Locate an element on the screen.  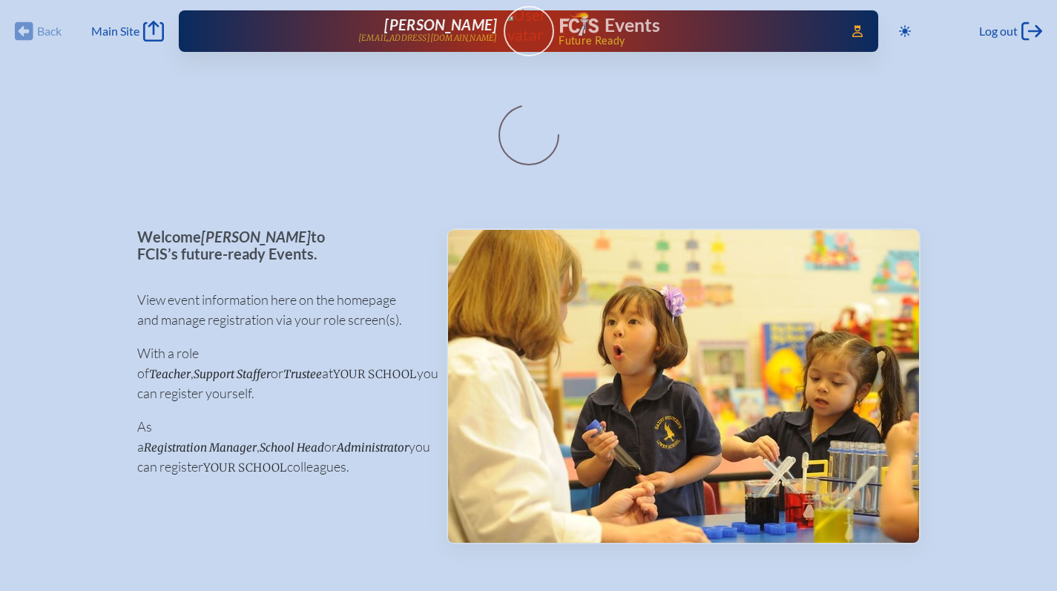
span: Support Staffer is located at coordinates (232, 374).